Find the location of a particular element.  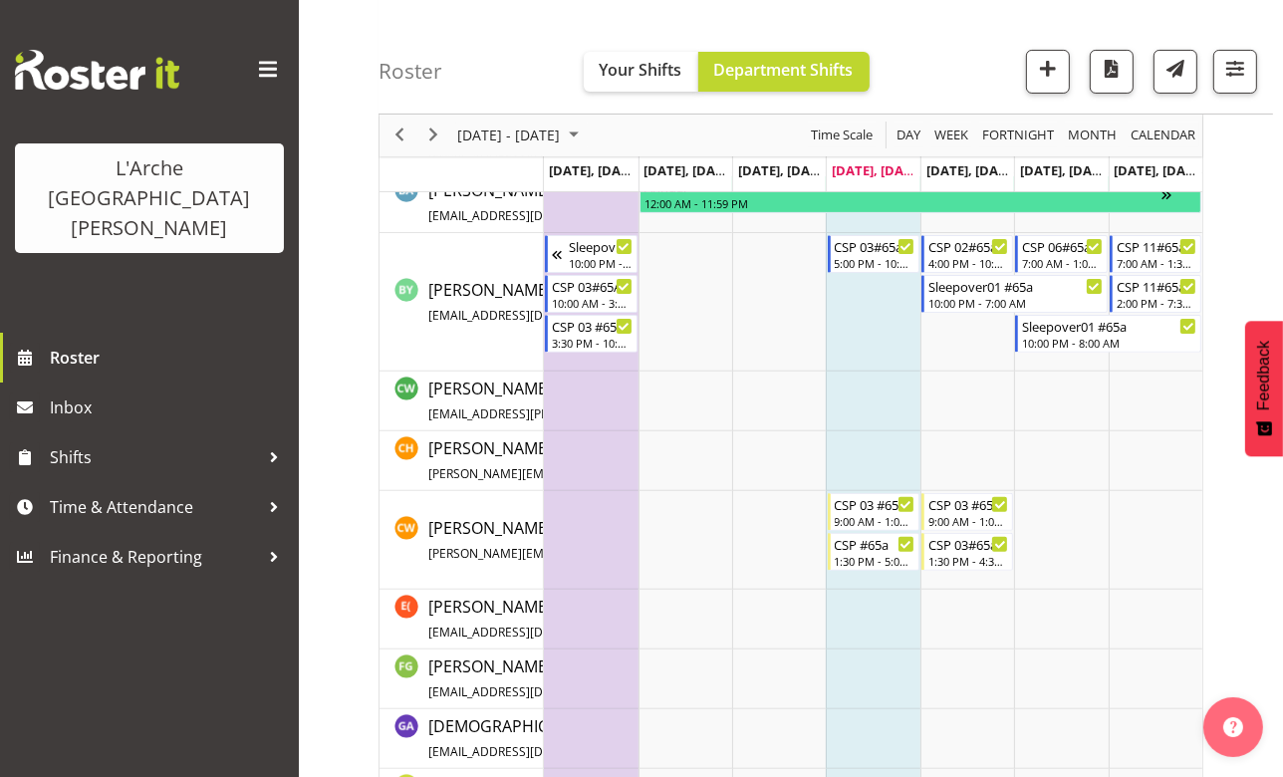

div: 1:30 PM - 4:30 PM is located at coordinates (968, 561).